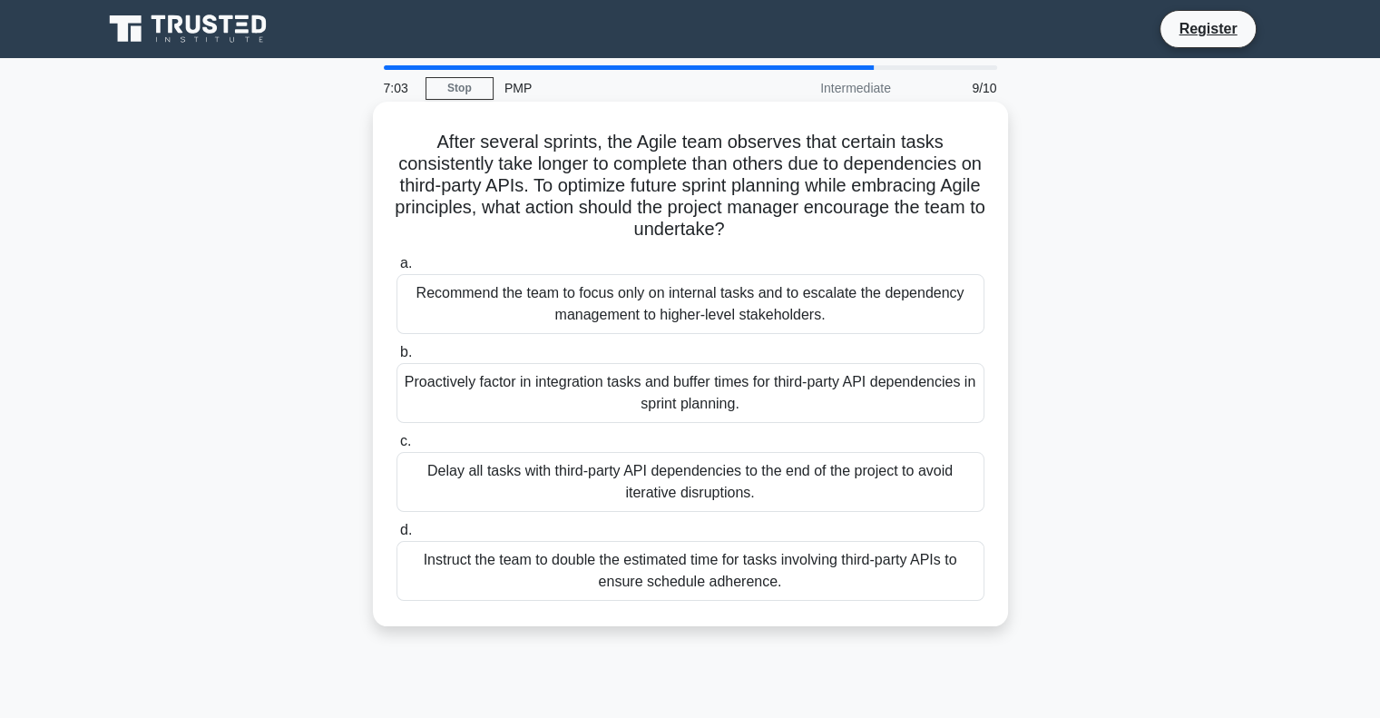  What do you see at coordinates (691, 186) in the screenshot?
I see `h5: After several sprints, the Agile team observes that certain tasks consistently take longer to com...` at bounding box center [691, 186].